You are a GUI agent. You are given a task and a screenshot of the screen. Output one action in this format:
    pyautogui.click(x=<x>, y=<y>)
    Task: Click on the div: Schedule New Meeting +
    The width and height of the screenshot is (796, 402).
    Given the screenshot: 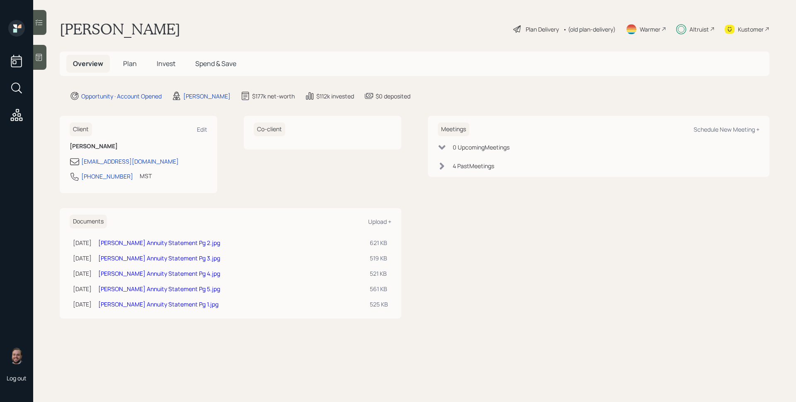 What is the action you would take?
    pyautogui.click(x=727, y=129)
    